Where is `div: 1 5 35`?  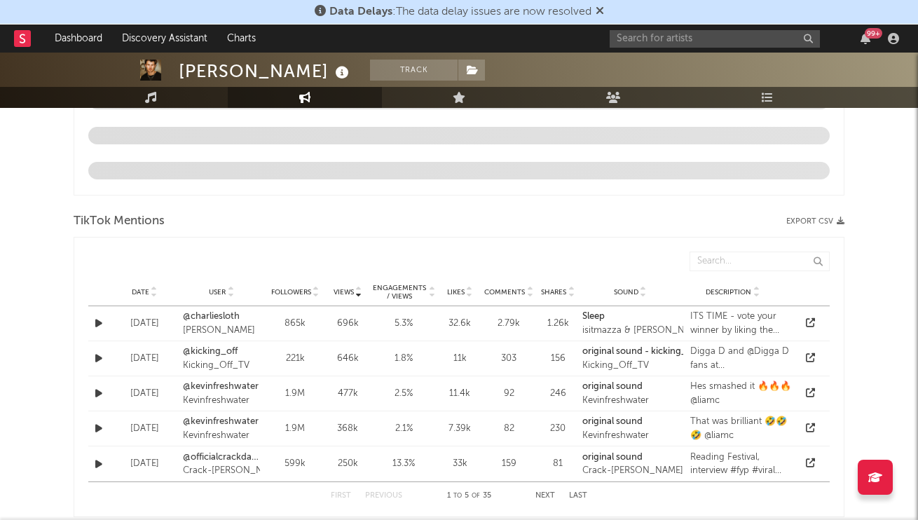 div: 1 5 35 is located at coordinates (469, 496).